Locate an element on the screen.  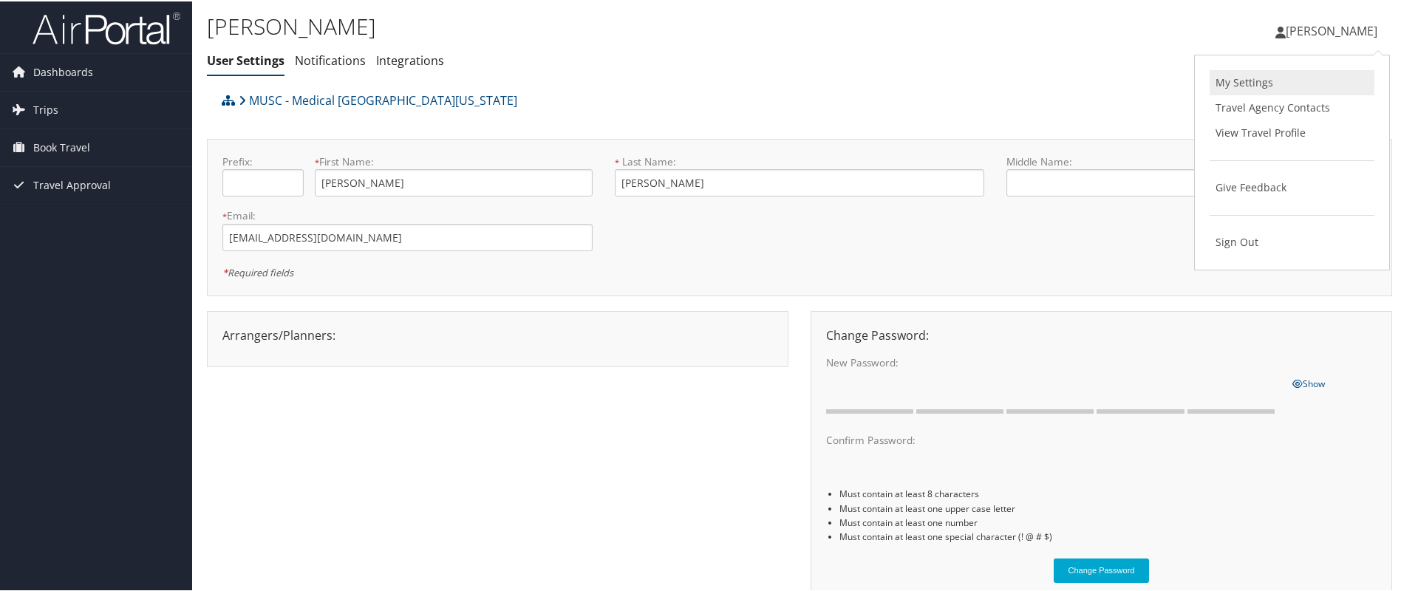
span: Book Travel is located at coordinates (61, 146).